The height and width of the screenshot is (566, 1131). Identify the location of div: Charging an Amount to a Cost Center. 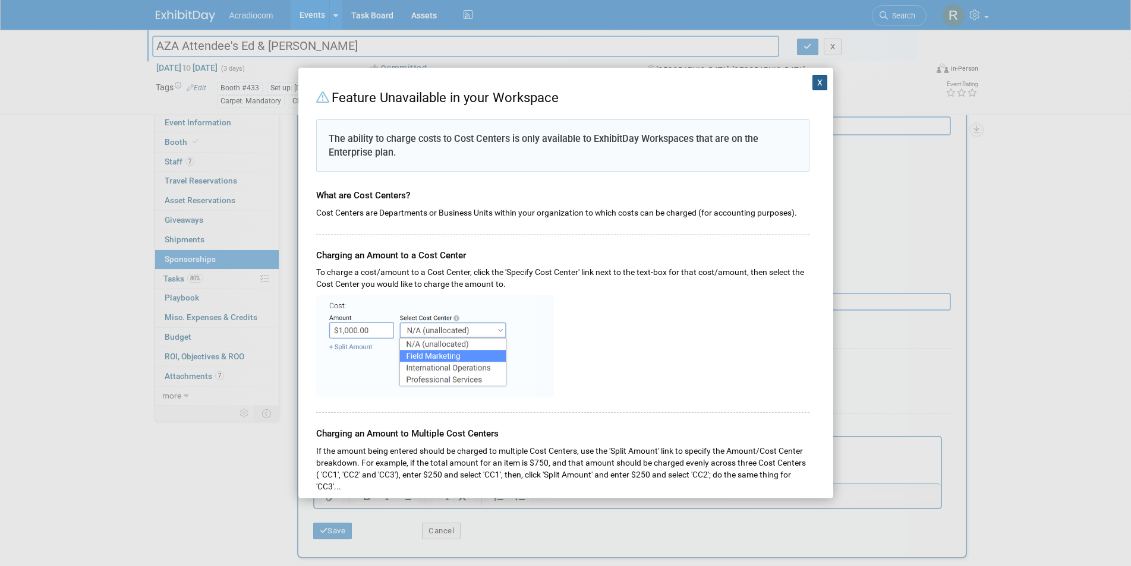
(563, 248).